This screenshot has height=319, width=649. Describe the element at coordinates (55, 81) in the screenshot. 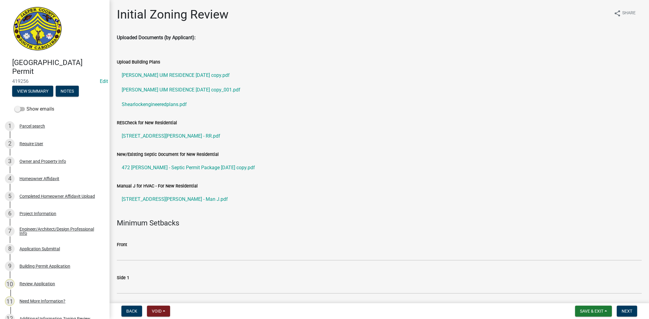

I see `span: 419256` at that location.